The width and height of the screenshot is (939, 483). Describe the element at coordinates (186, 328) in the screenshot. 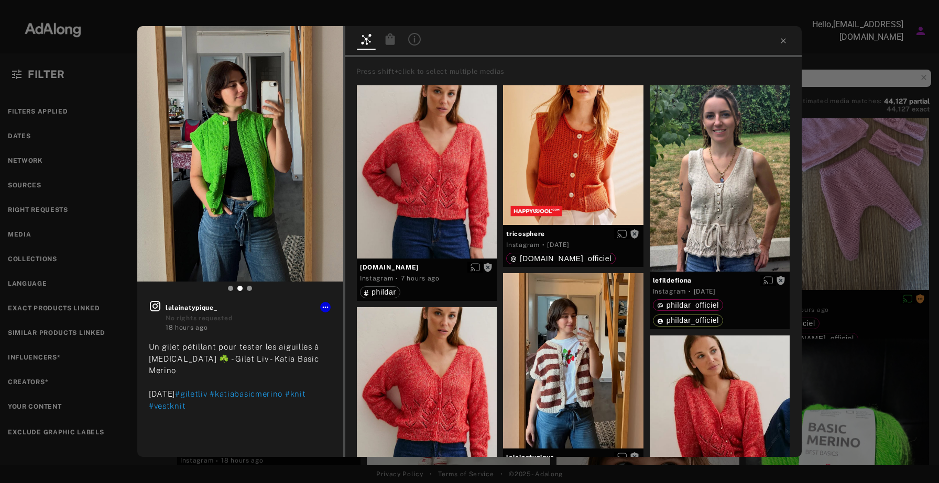

I see `time: 2025-08-25T19:48:34.000Z` at that location.